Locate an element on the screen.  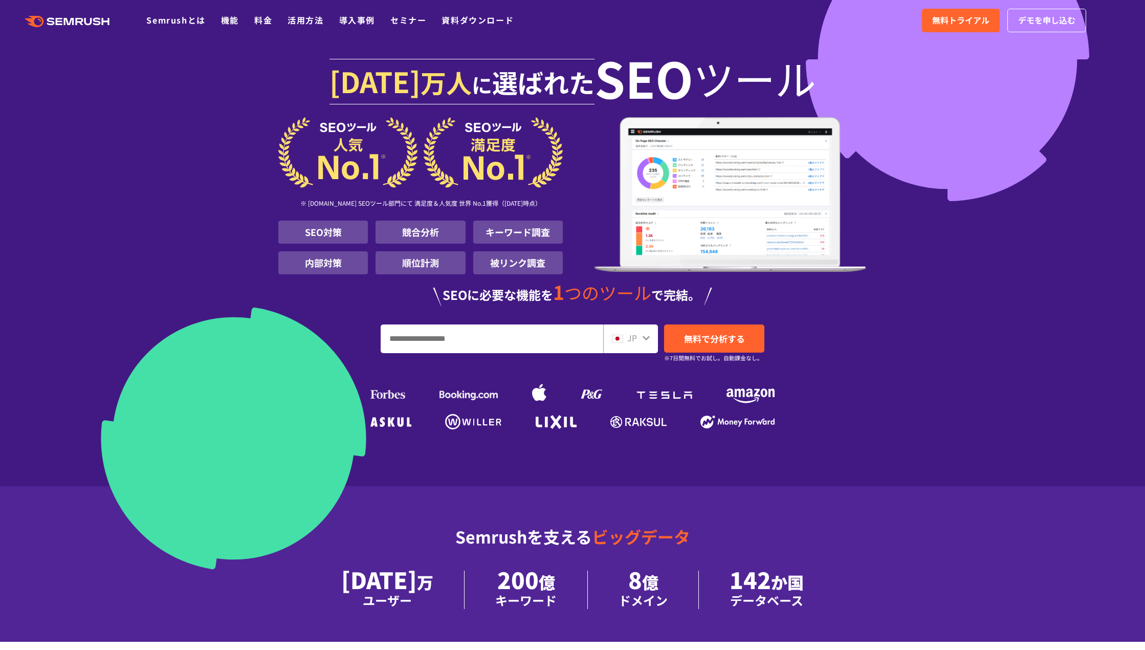
a: 無料トライアル is located at coordinates (961, 20).